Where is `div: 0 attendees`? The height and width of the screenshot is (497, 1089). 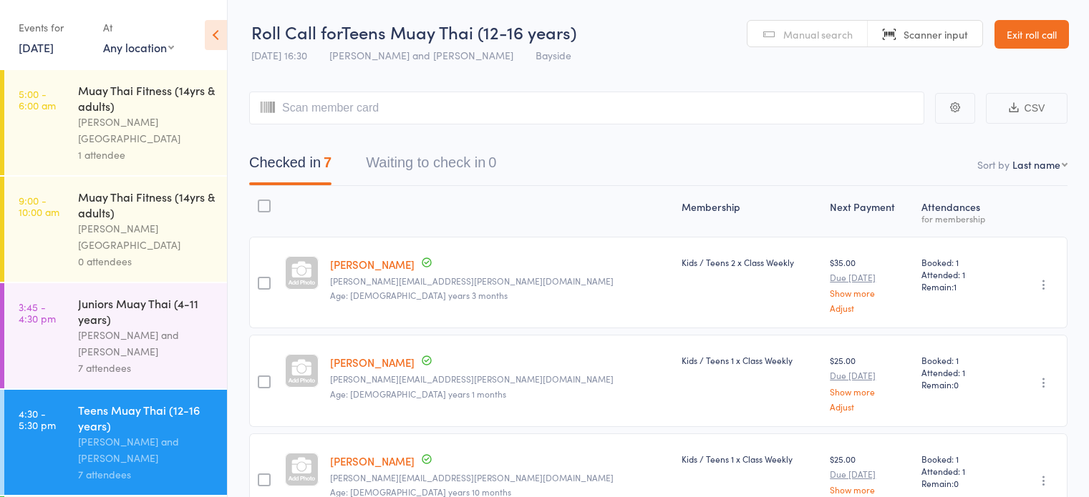
div: 0 attendees is located at coordinates (146, 261).